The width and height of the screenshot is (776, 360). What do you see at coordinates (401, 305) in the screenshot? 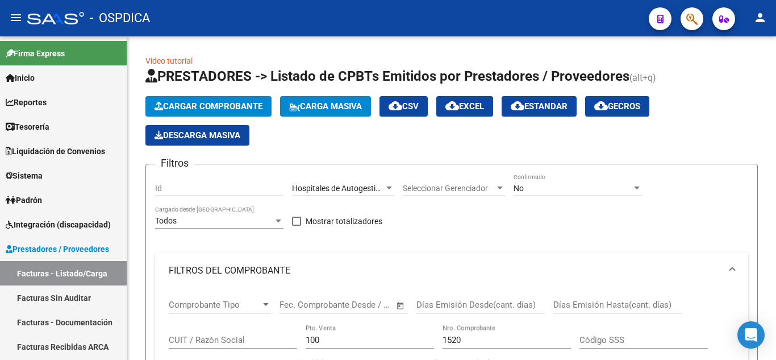
I see `button: Open calendar` at bounding box center [401, 305].